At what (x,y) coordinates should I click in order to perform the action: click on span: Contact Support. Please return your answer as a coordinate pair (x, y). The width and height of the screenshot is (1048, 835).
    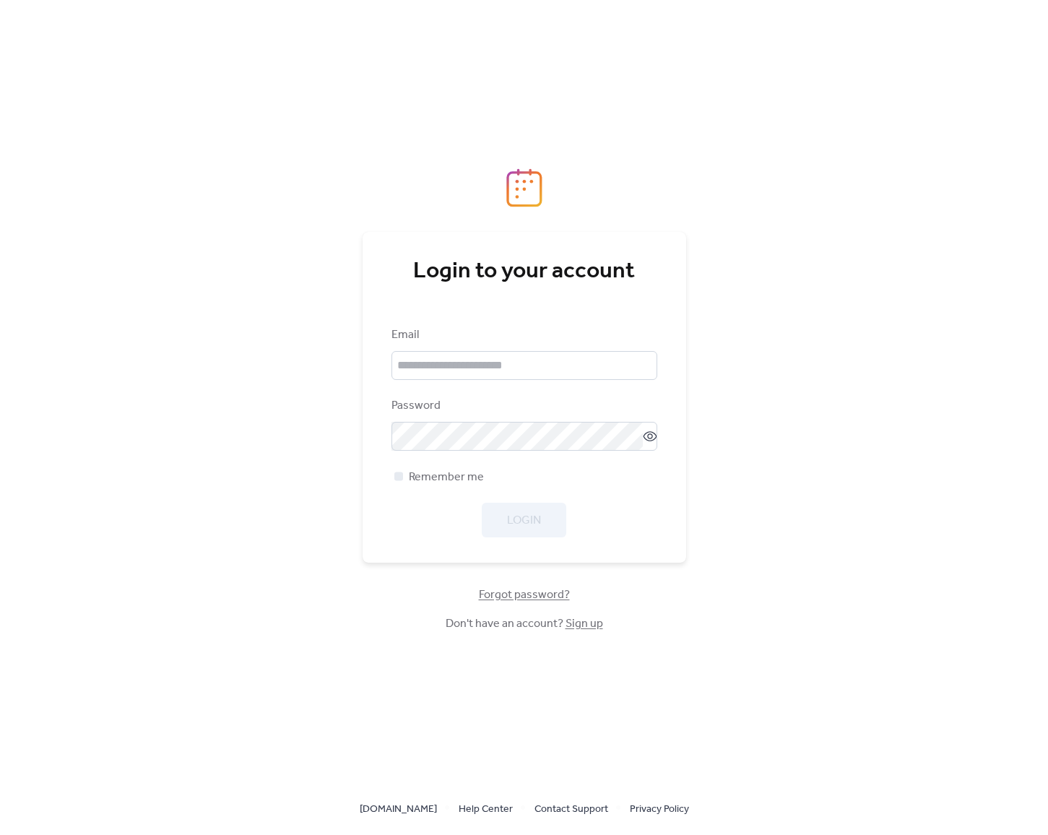
    Looking at the image, I should click on (571, 810).